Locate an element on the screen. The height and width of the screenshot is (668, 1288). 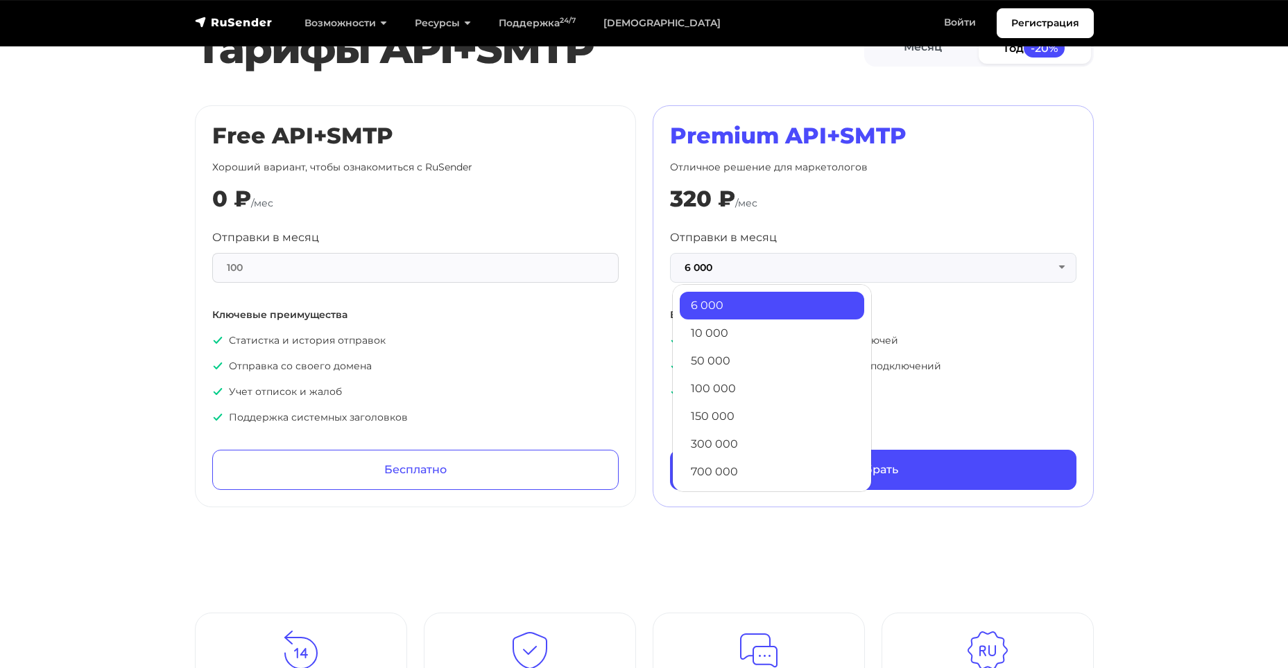
div: 320 ₽ is located at coordinates (702, 199).